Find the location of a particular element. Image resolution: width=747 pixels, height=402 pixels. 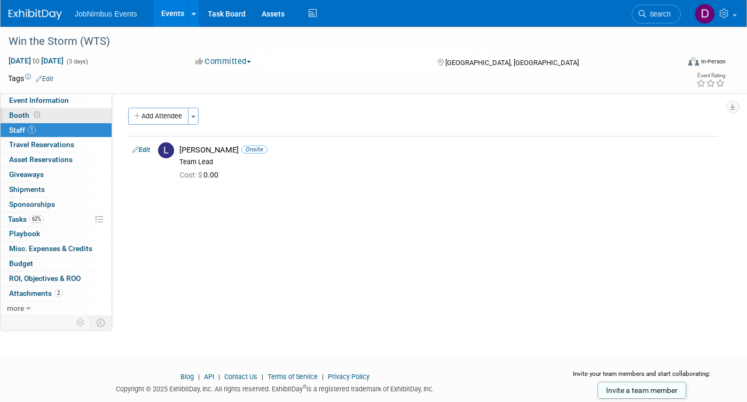

a: Search is located at coordinates (656, 14).